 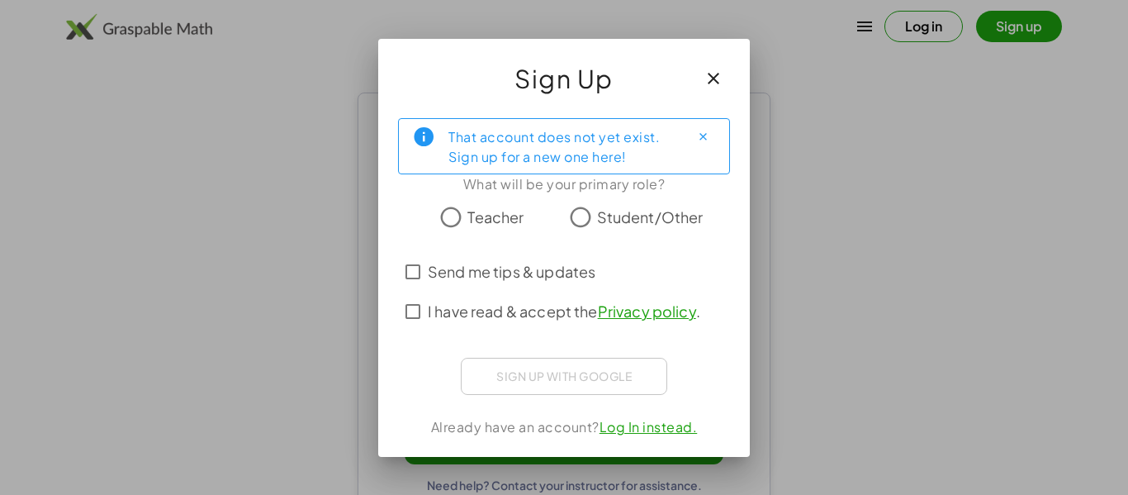 I want to click on div: Already have an account?, so click(x=564, y=427).